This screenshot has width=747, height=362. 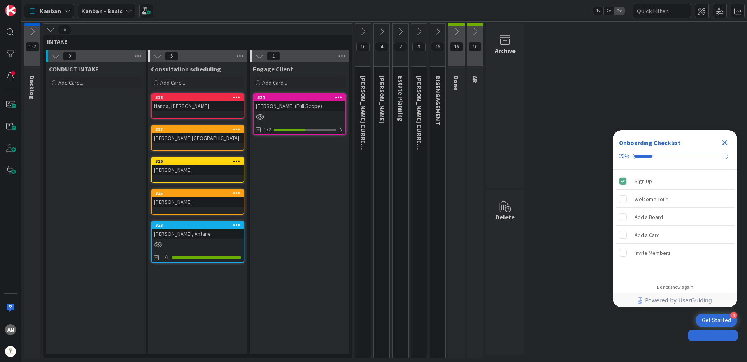 I want to click on span: 0, so click(x=70, y=56).